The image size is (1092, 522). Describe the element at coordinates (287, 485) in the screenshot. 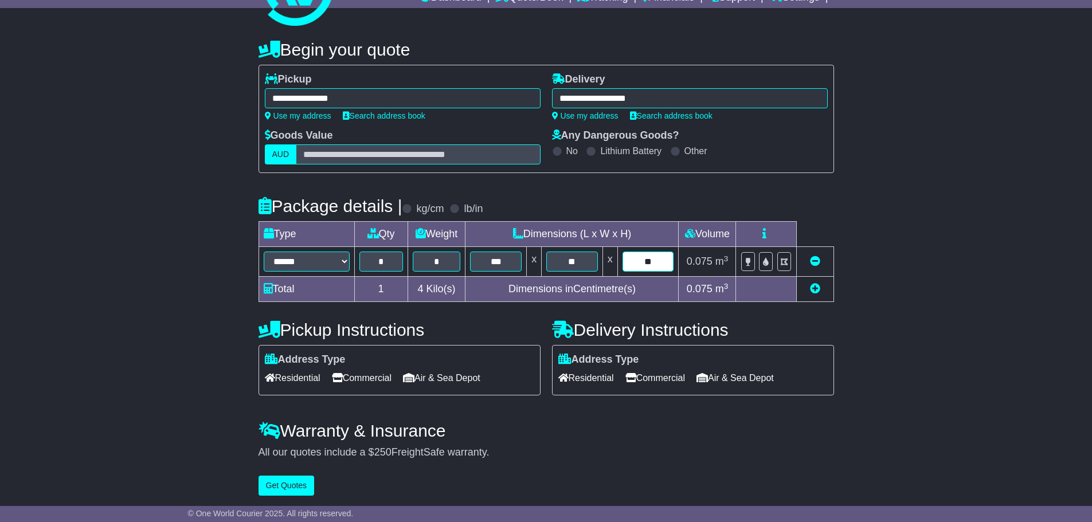

I see `button: Get Quotes` at that location.